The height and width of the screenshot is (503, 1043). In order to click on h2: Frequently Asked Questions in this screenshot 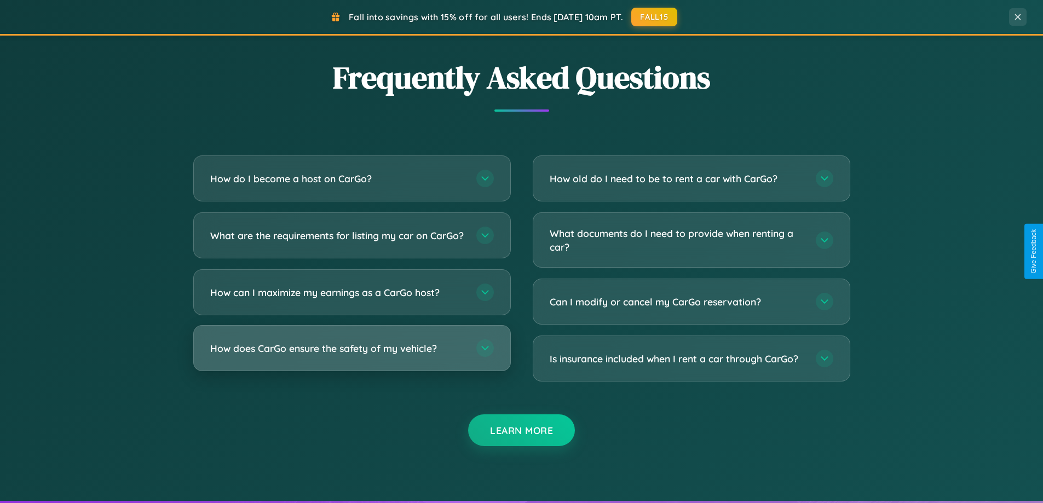, I will do `click(522, 77)`.